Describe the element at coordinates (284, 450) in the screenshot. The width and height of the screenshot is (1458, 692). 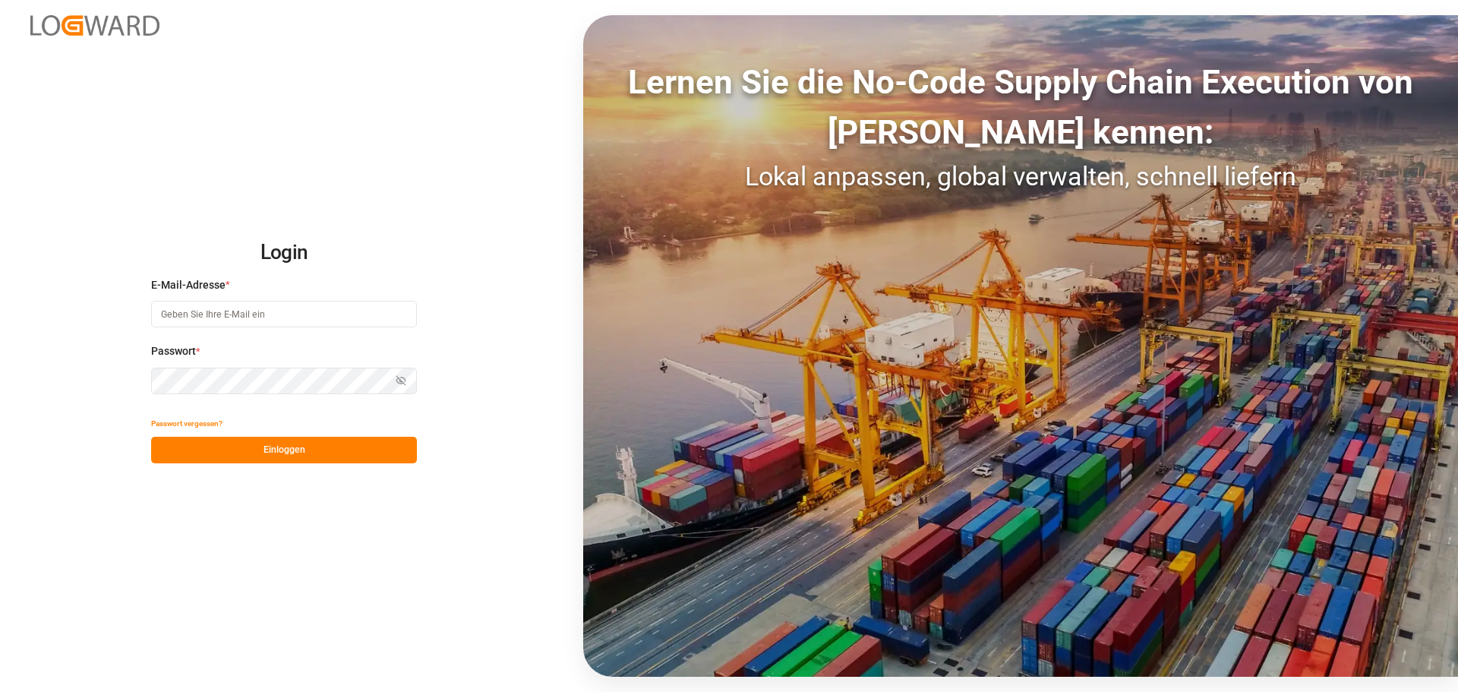
I see `button: Einloggen` at that location.